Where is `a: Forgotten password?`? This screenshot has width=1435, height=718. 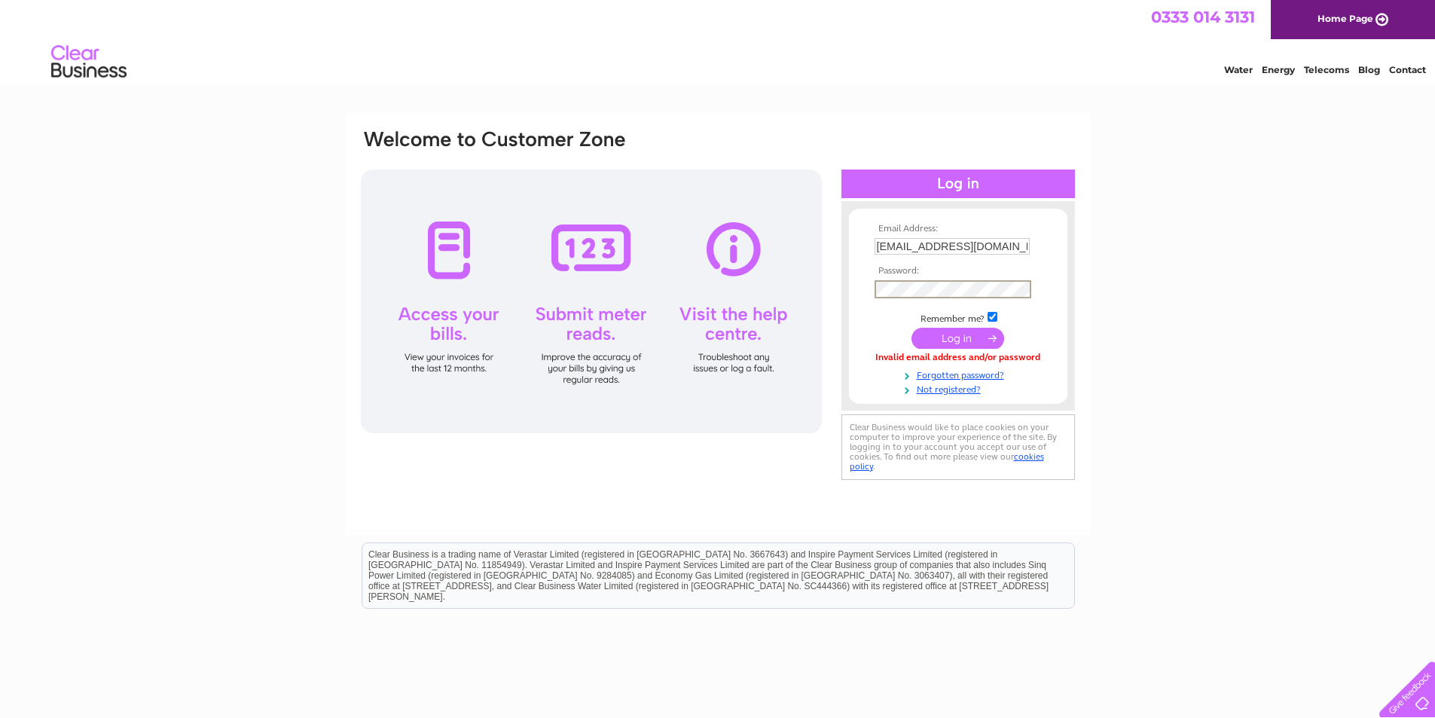
a: Forgotten password? is located at coordinates (960, 374).